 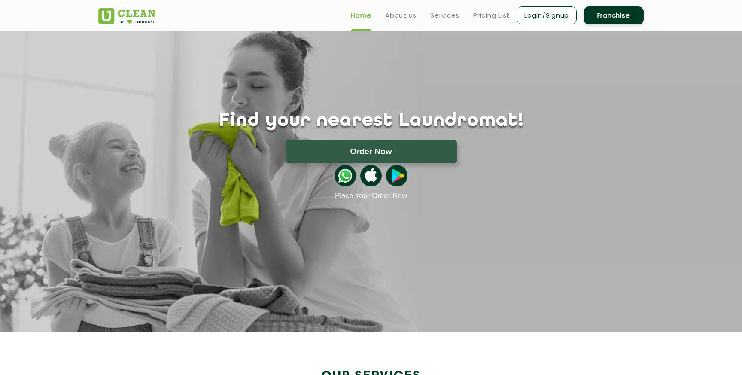 What do you see at coordinates (614, 15) in the screenshot?
I see `a: Franchise` at bounding box center [614, 15].